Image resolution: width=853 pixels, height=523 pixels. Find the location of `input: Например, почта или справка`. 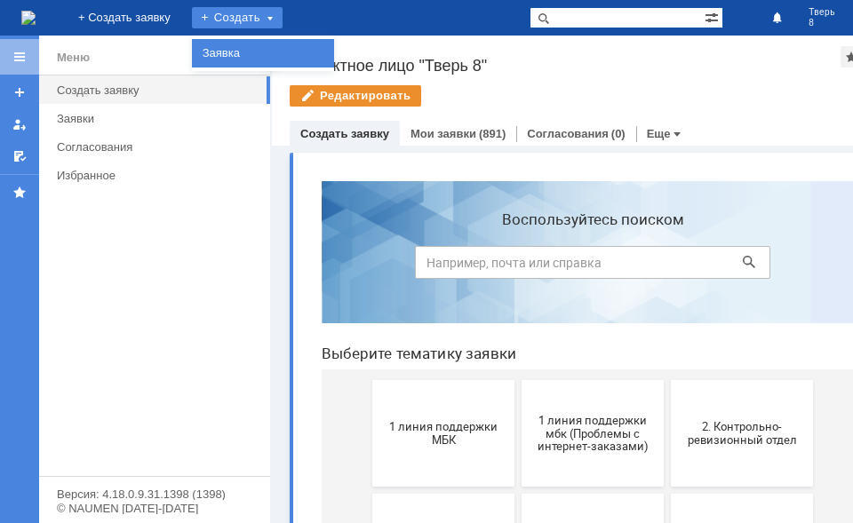

input: Например, почта или справка is located at coordinates (285, 95).